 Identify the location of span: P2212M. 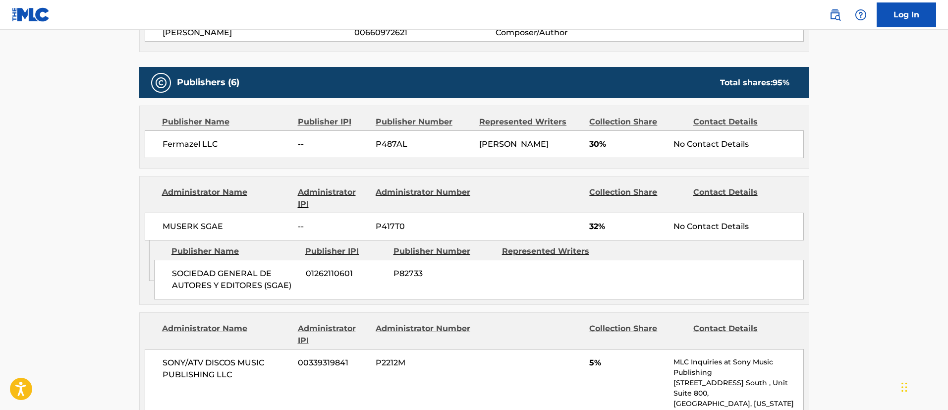
(424, 363).